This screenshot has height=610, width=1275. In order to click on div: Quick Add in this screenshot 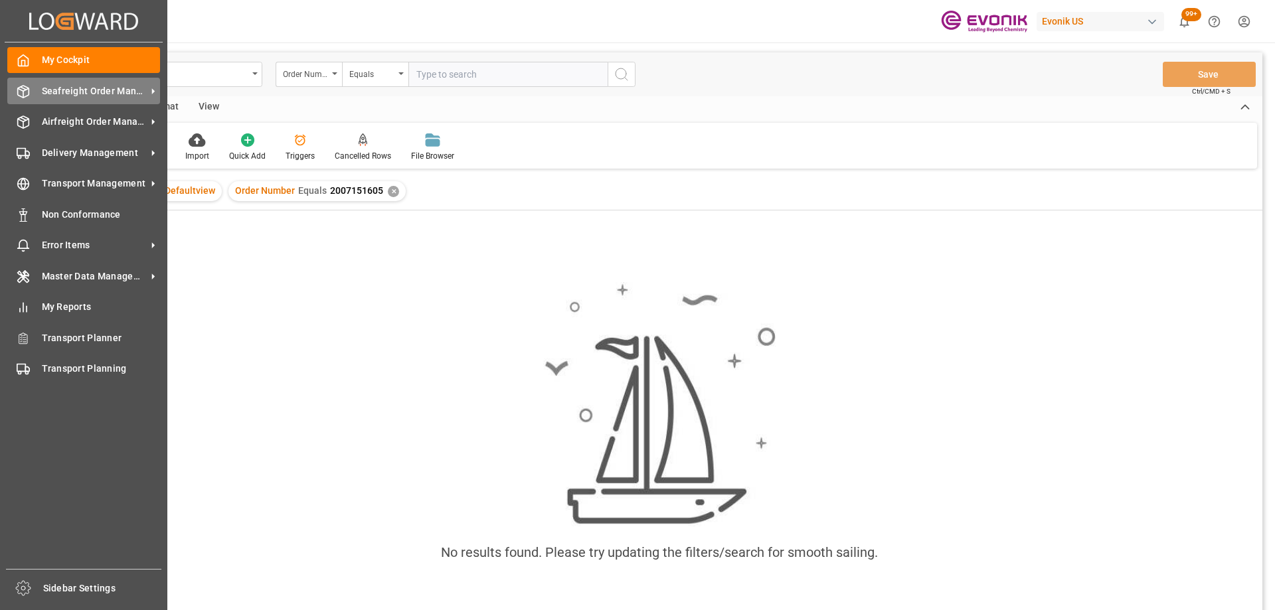, I will do `click(247, 156)`.